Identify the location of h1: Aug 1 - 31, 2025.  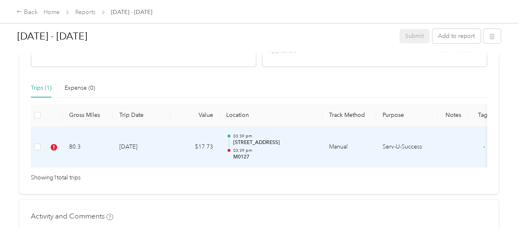
(205, 36).